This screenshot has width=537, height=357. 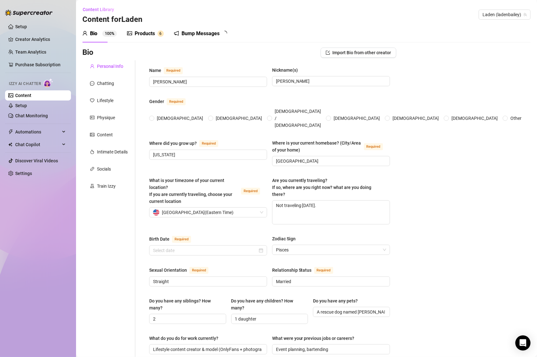 What do you see at coordinates (29, 13) in the screenshot?
I see `img: logo-BBDzfeDw.svg` at bounding box center [29, 13].